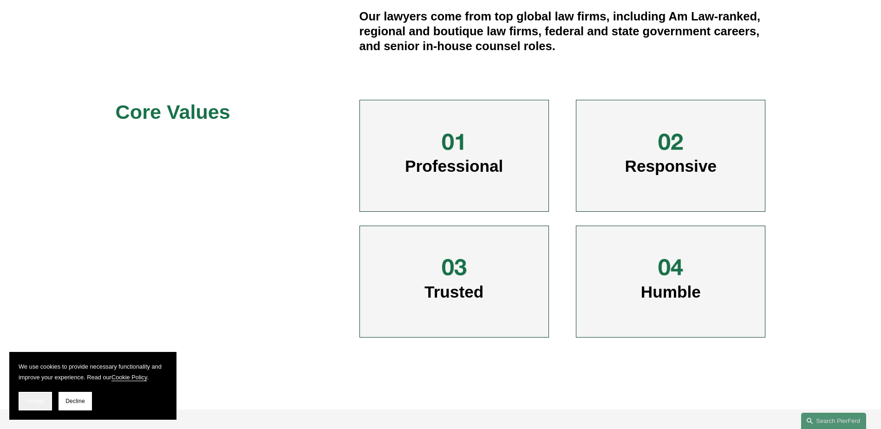  Describe the element at coordinates (454, 166) in the screenshot. I see `span: Professional` at that location.